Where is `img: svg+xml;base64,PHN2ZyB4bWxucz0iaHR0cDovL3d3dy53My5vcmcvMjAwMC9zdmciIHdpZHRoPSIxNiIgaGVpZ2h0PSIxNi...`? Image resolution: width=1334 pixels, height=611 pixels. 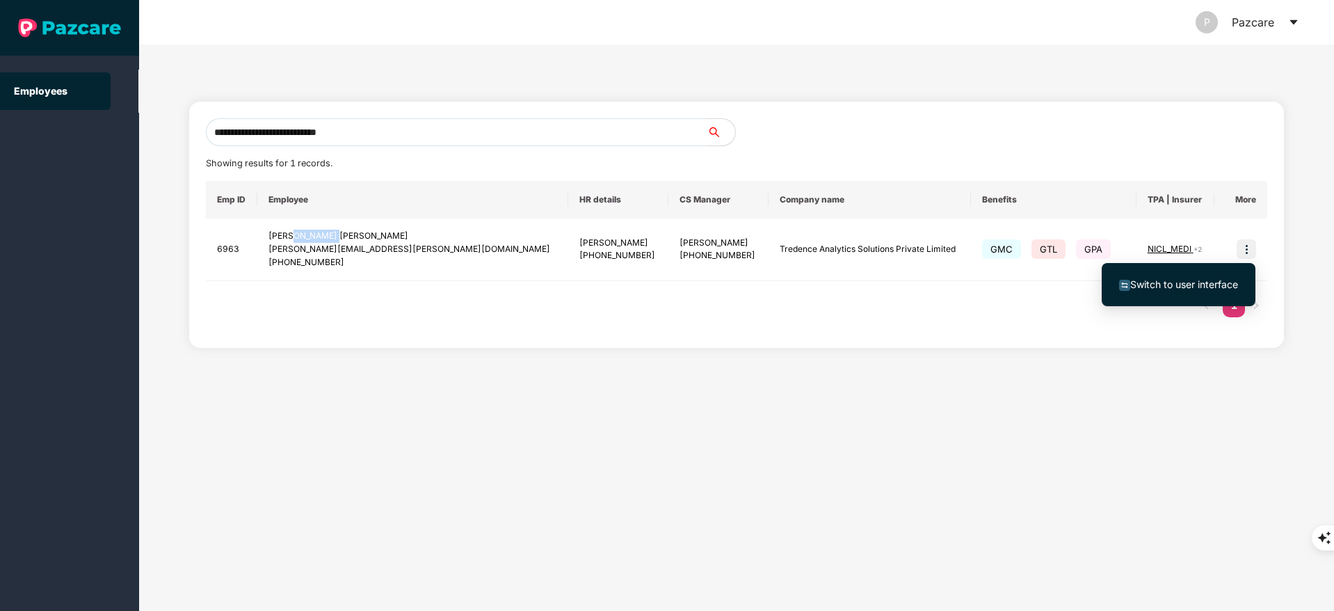
img: svg+xml;base64,PHN2ZyB4bWxucz0iaHR0cDovL3d3dy53My5vcmcvMjAwMC9zdmciIHdpZHRoPSIxNiIgaGVpZ2h0PSIxNi... is located at coordinates (1125, 285).